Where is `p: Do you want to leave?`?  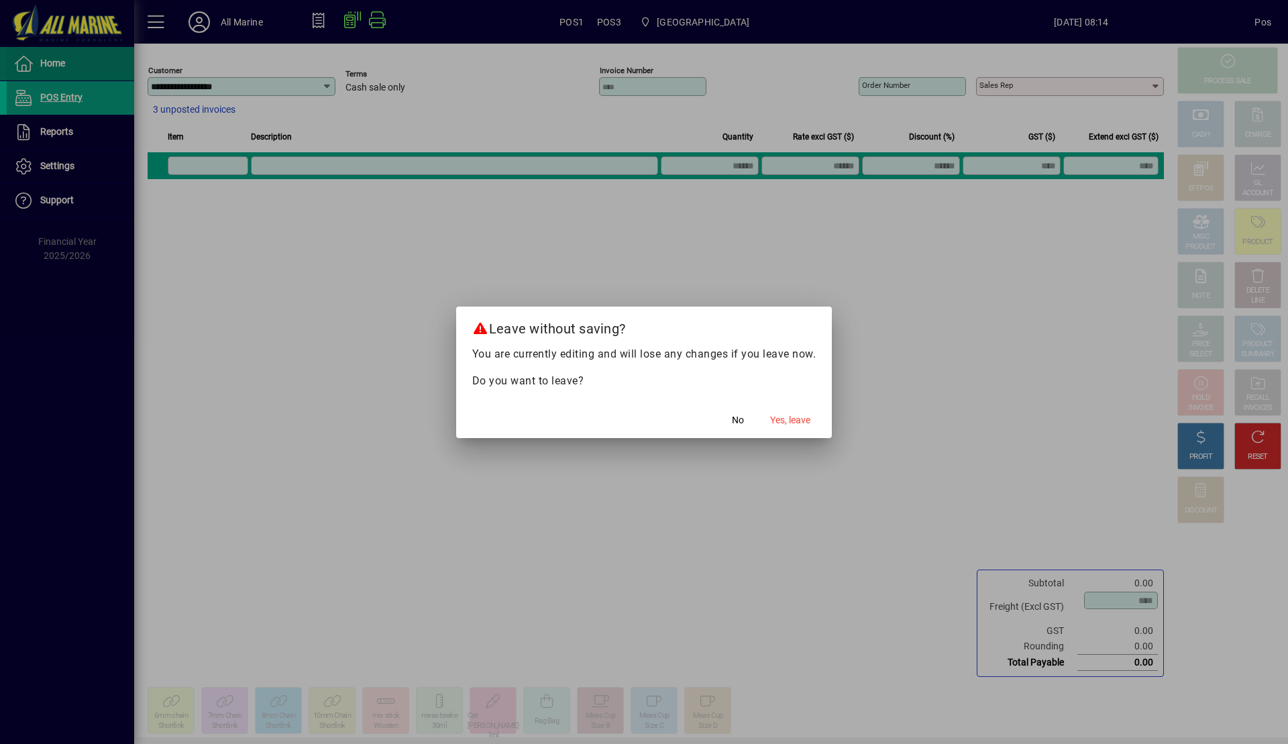
p: Do you want to leave? is located at coordinates (644, 381).